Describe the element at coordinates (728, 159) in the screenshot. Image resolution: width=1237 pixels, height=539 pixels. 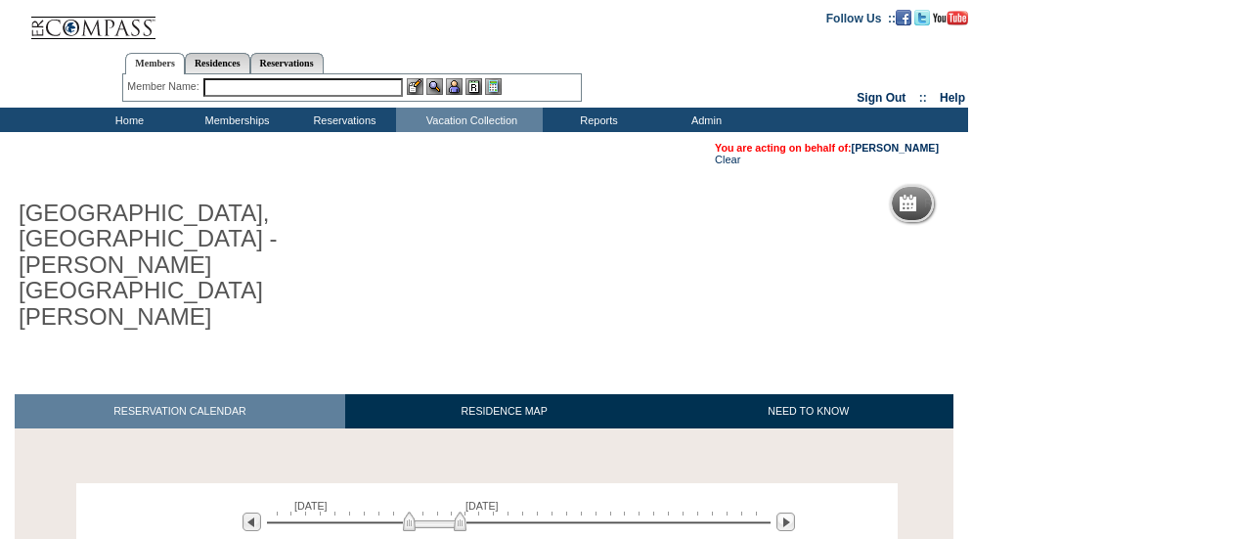
I see `a: Clear` at that location.